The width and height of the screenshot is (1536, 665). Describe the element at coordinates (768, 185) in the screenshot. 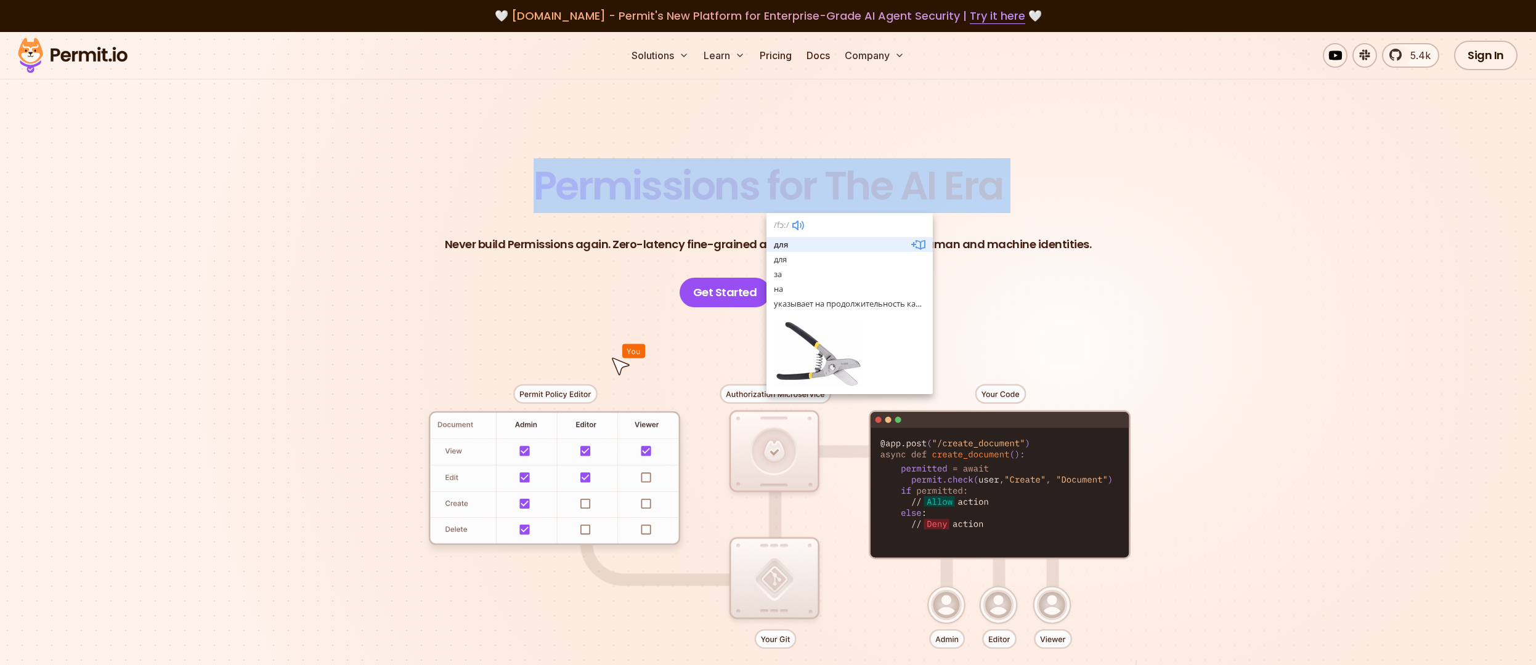

I see `span: Permissions for The AI Era` at that location.